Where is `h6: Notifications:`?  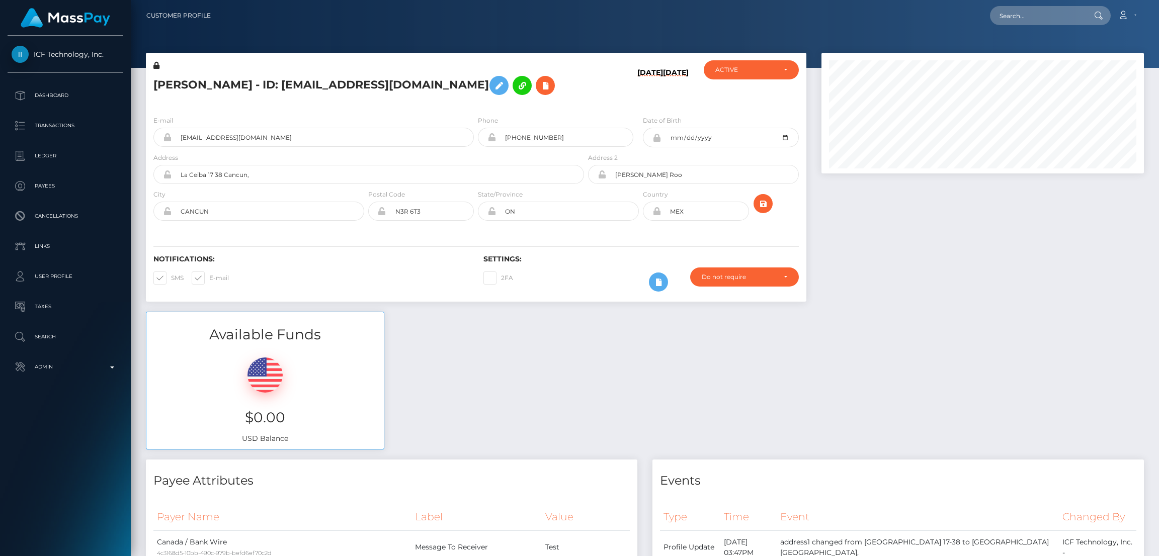 h6: Notifications: is located at coordinates (311, 259).